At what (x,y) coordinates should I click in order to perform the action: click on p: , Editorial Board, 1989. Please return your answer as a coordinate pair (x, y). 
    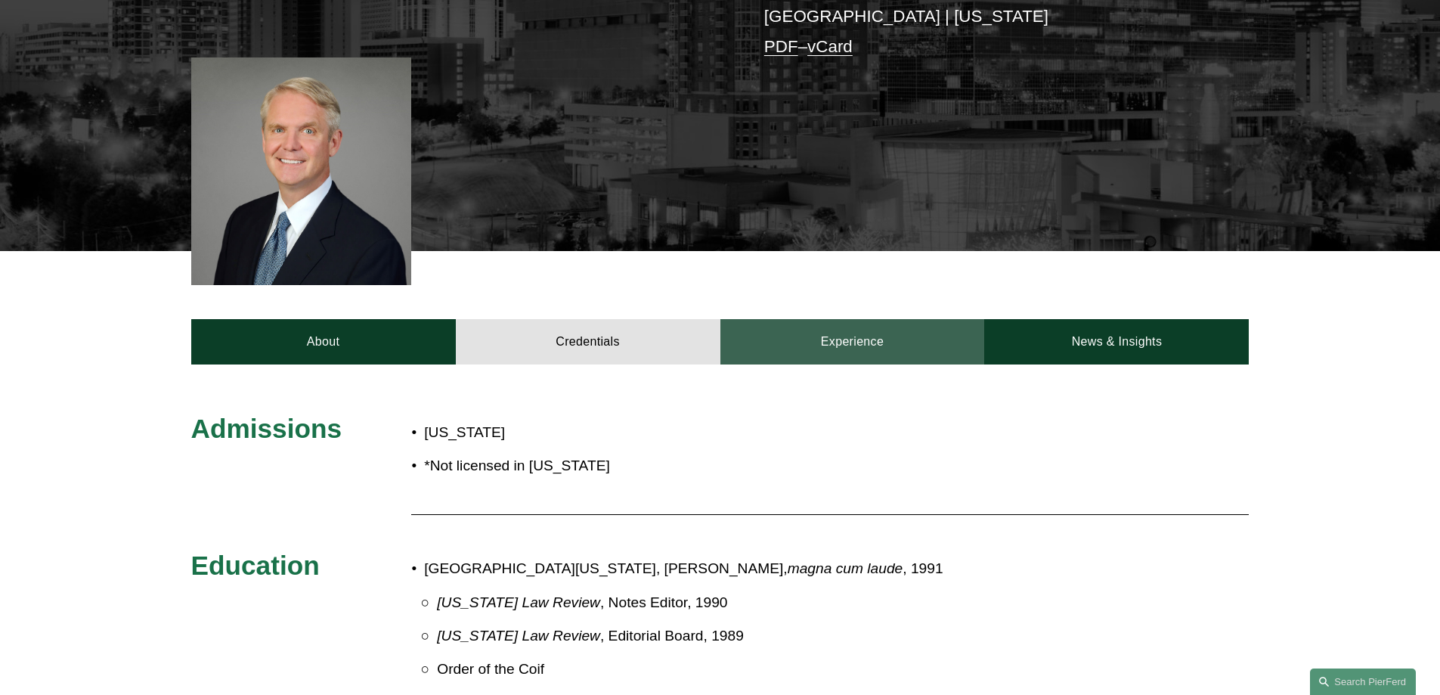
    Looking at the image, I should click on (776, 636).